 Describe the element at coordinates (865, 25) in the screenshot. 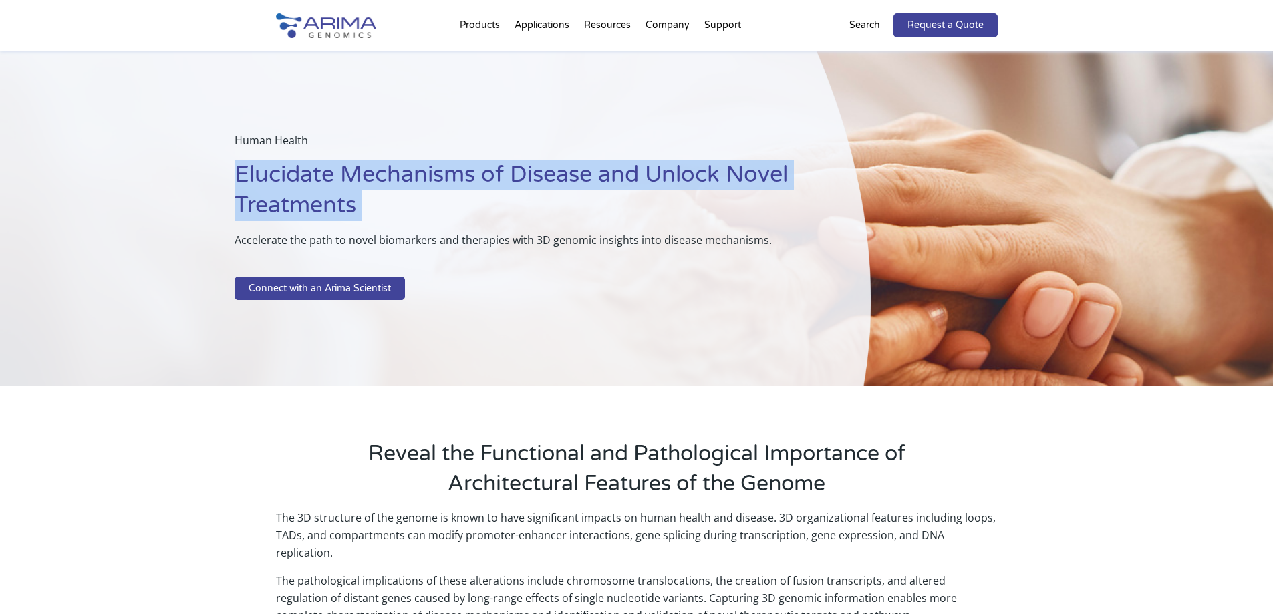

I see `p: Search` at that location.